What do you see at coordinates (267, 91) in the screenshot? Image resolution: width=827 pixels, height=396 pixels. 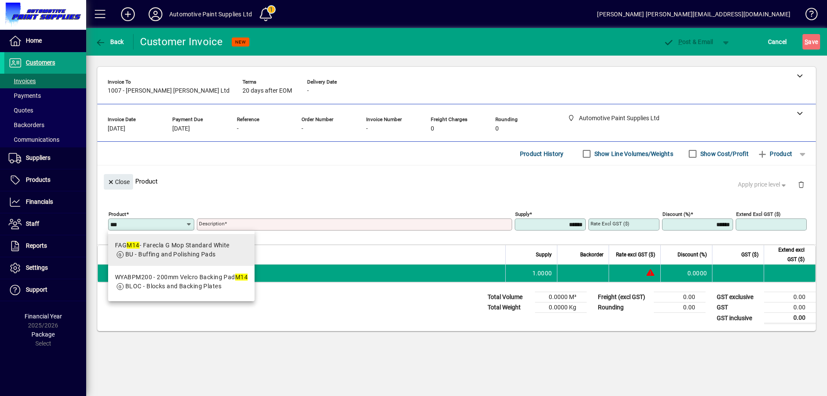 I see `span: 20 days after EOM` at bounding box center [267, 91].